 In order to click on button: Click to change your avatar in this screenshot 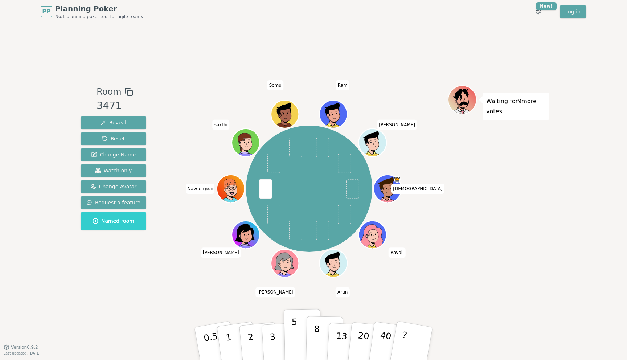, I will do `click(231, 189)`.